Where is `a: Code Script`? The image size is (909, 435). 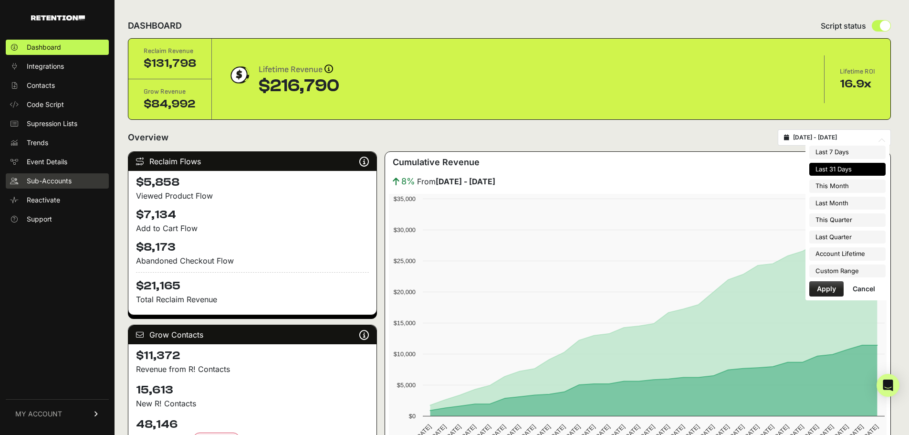
a: Code Script is located at coordinates (57, 105).